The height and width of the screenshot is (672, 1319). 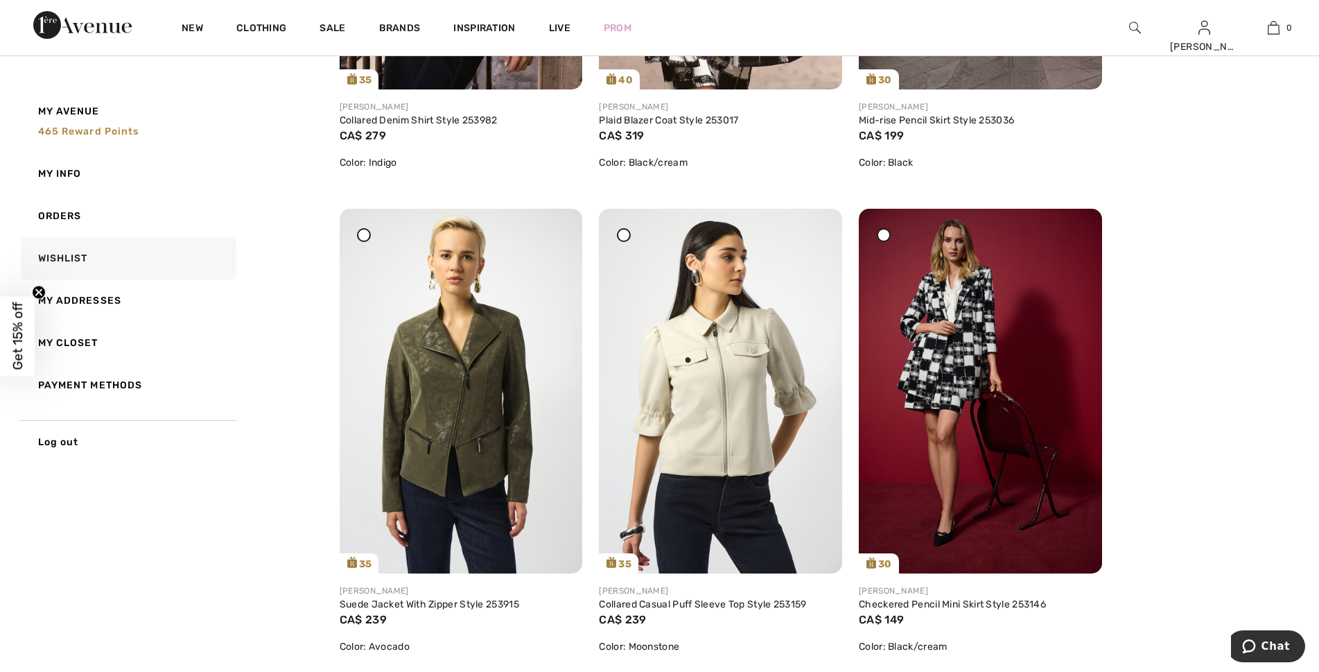 What do you see at coordinates (261, 29) in the screenshot?
I see `a: Clothing` at bounding box center [261, 29].